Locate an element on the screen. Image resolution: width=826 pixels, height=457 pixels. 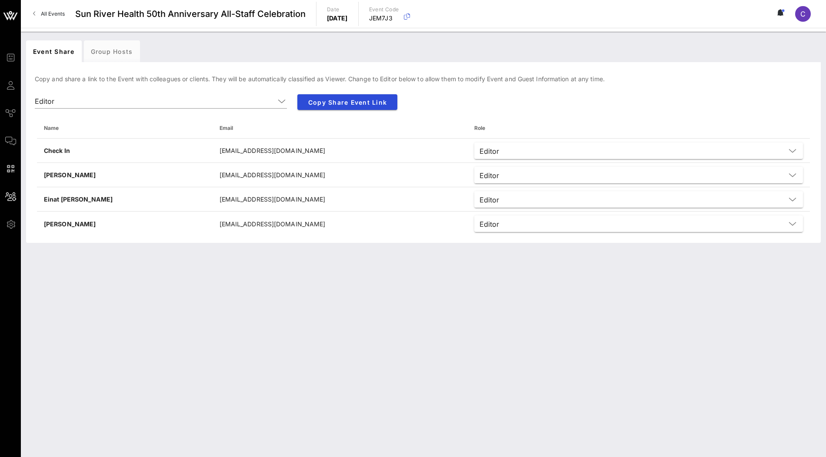
div: C is located at coordinates (803, 14).